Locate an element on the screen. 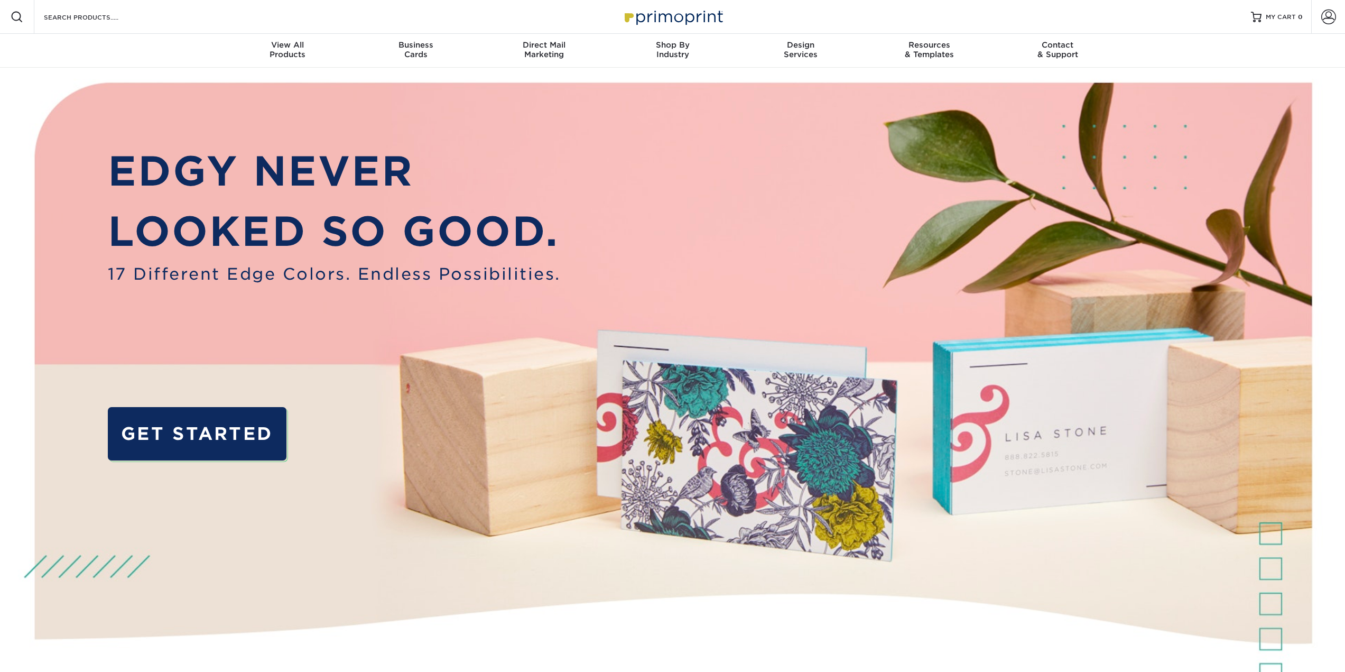  span: View All is located at coordinates (288, 45).